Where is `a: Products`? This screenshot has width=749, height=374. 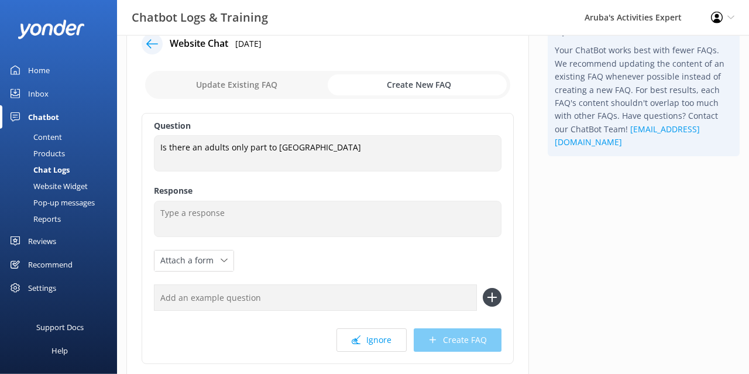 a: Products is located at coordinates (62, 153).